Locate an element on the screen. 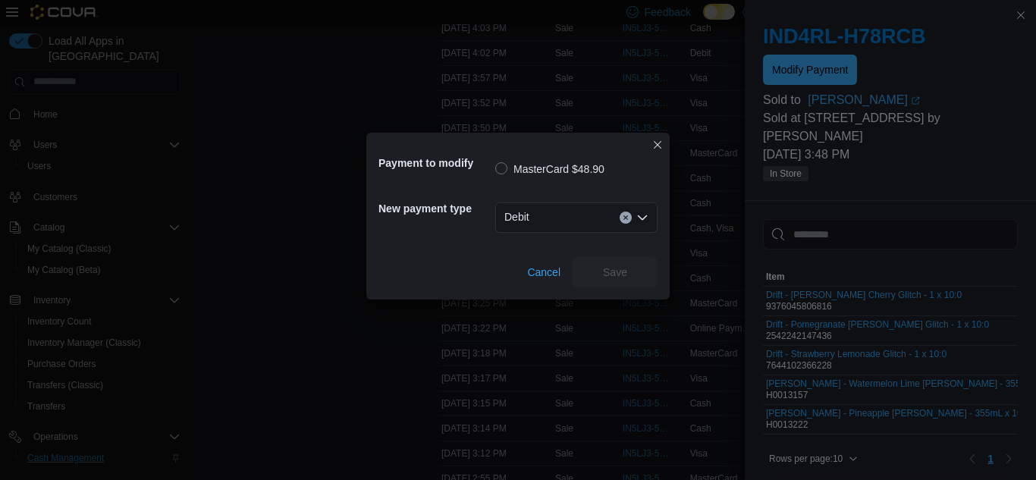 The width and height of the screenshot is (1036, 480). span: Cancel is located at coordinates (544, 272).